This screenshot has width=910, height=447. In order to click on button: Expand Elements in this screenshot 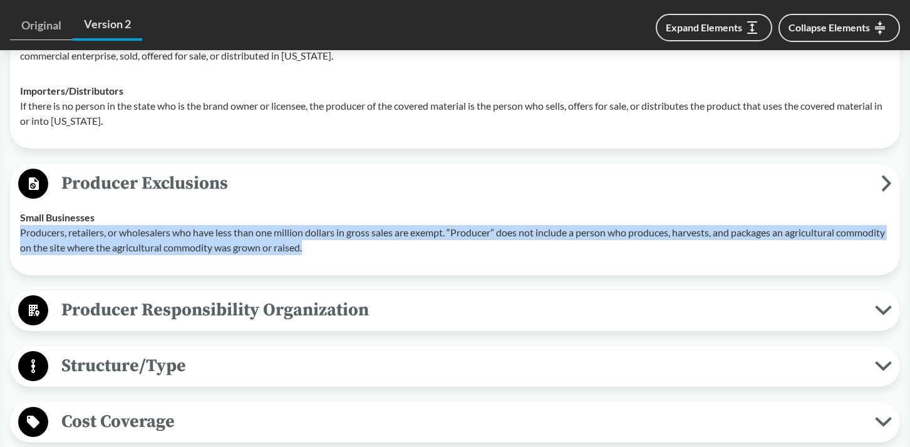, I will do `click(714, 28)`.